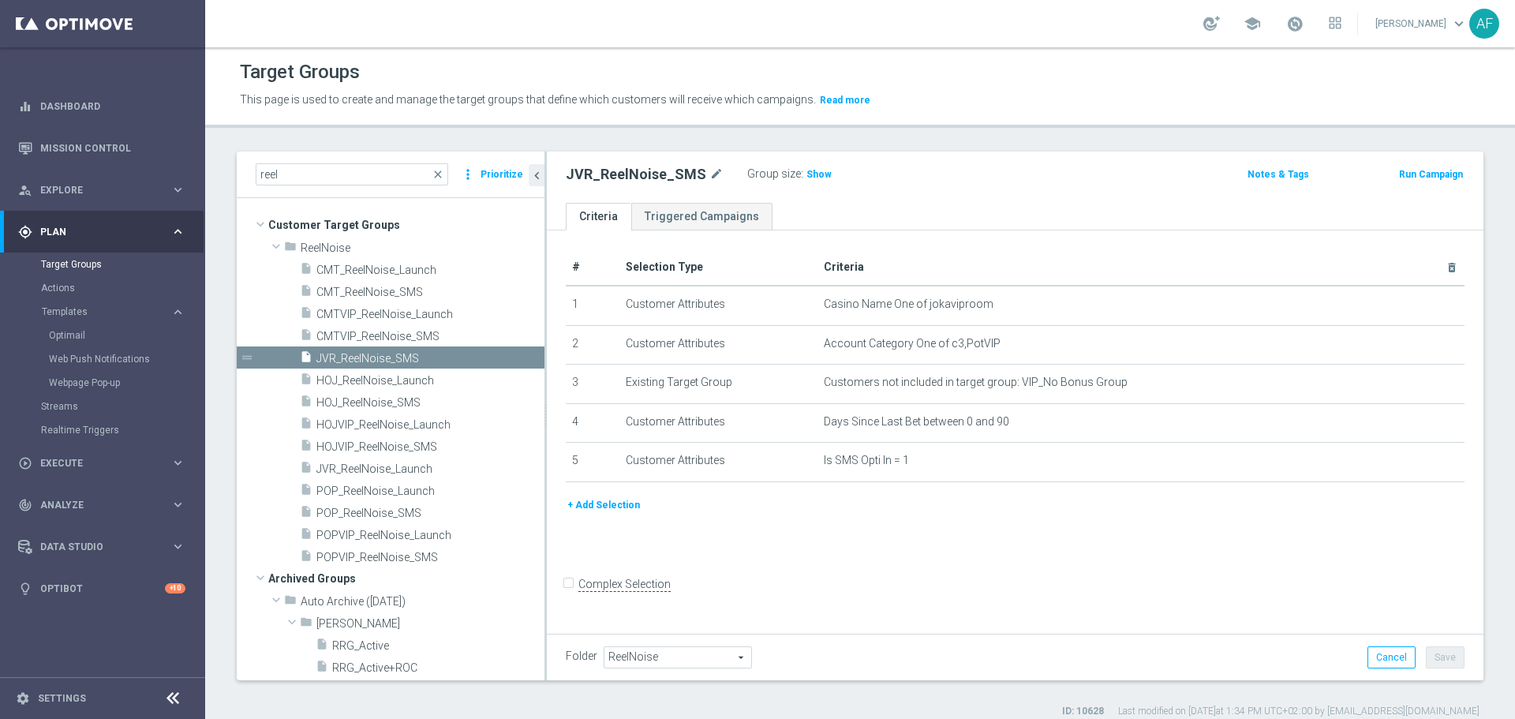  Describe the element at coordinates (107, 359) in the screenshot. I see `a: Web Push Notifications` at that location.